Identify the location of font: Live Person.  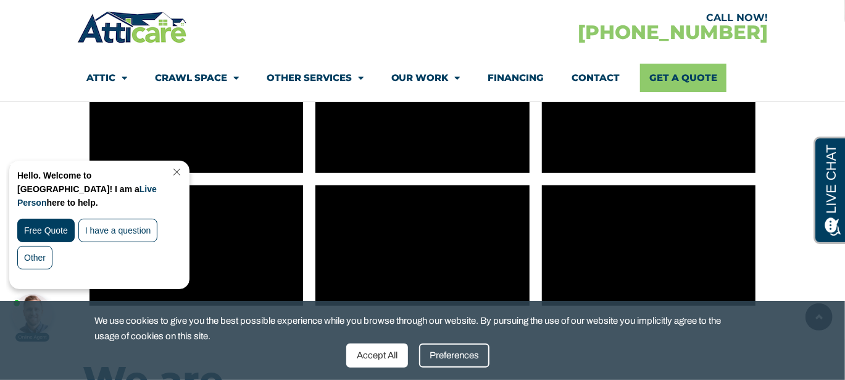
(81, 38).